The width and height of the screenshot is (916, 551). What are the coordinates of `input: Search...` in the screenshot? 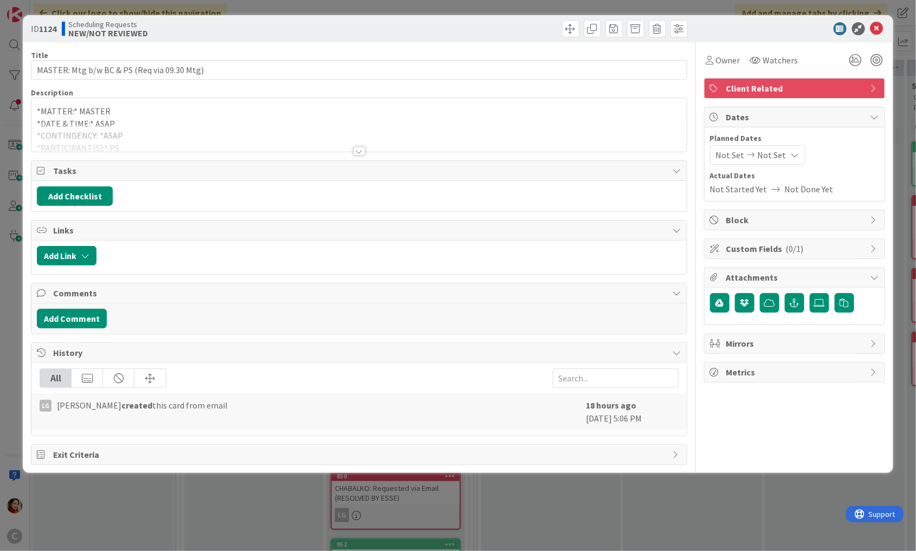 It's located at (616, 378).